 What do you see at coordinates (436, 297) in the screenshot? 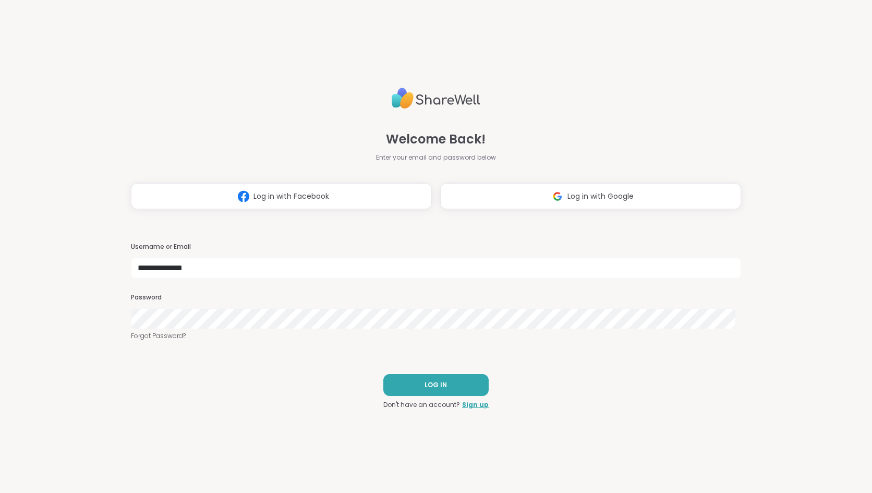
I see `h3: Password` at bounding box center [436, 297].